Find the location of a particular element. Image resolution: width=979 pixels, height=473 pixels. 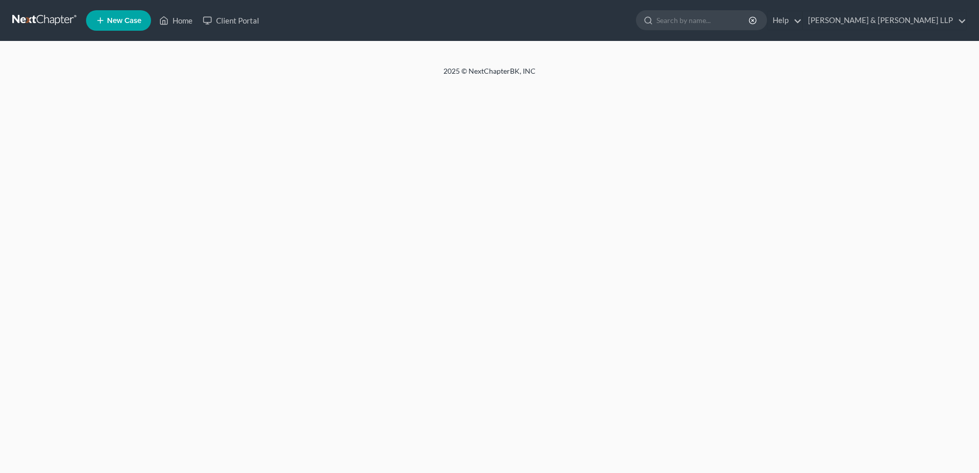

input: Search by name... is located at coordinates (703, 20).